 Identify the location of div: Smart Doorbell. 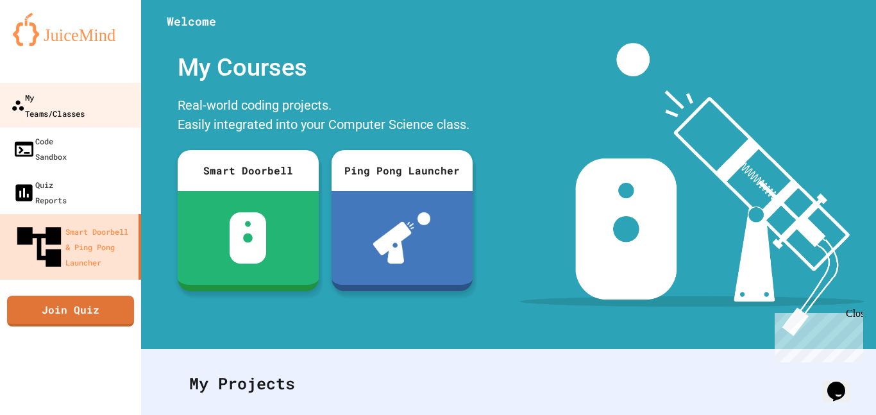
(248, 171).